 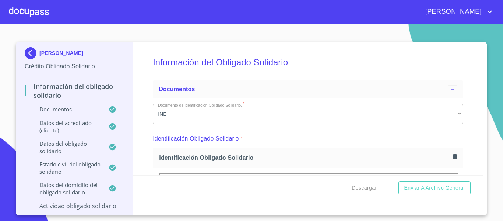 I want to click on p: Datos del Domicilio del Obligado Solidario, so click(x=67, y=188).